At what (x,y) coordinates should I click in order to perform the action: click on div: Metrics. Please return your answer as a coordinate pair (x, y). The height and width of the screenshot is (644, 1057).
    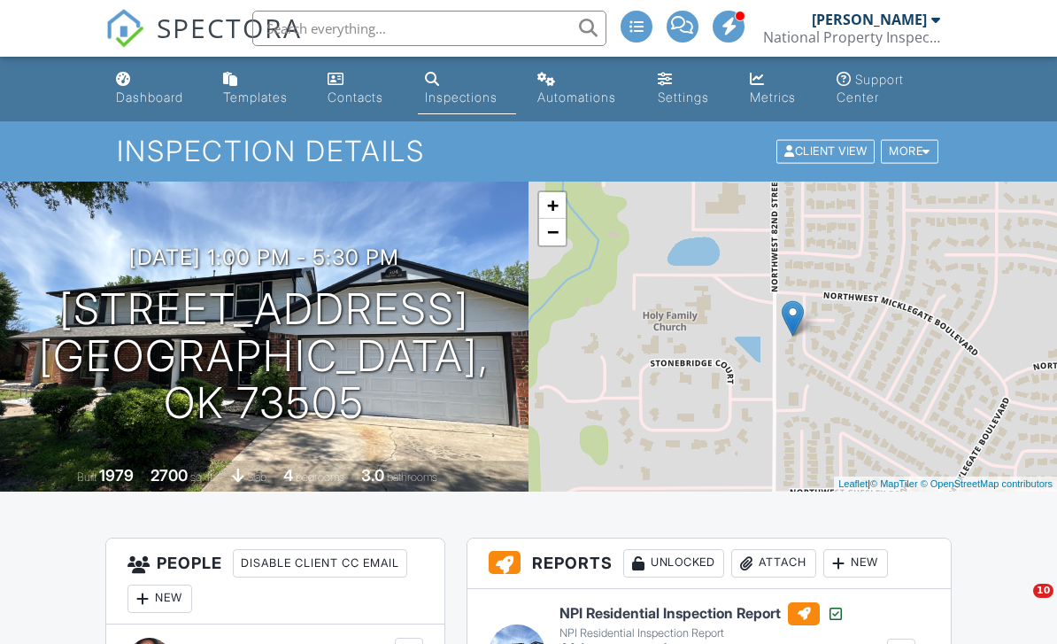
    Looking at the image, I should click on (773, 97).